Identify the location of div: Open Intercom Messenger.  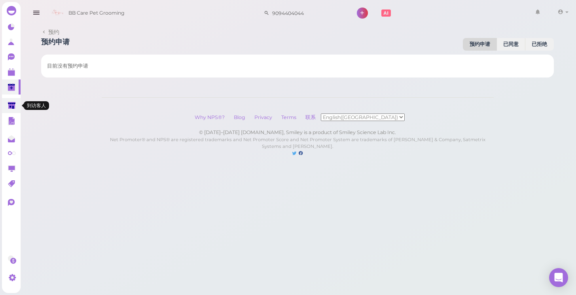
(559, 278).